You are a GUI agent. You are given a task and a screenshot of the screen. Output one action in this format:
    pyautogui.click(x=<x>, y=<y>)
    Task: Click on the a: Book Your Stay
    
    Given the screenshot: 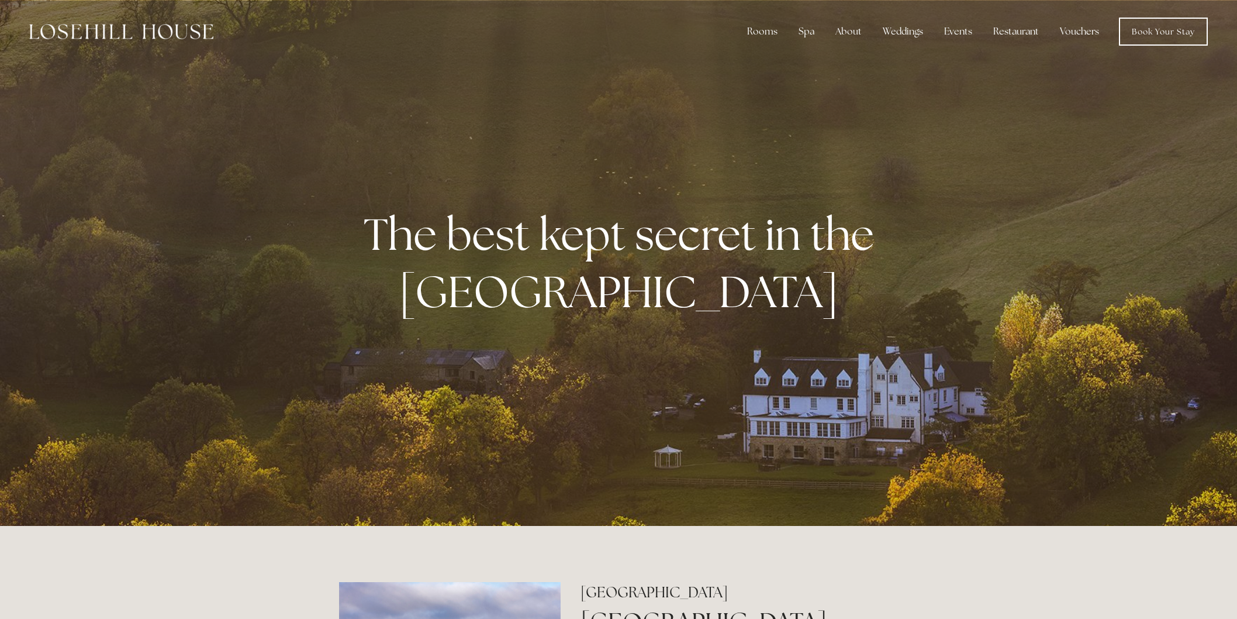 What is the action you would take?
    pyautogui.click(x=1163, y=32)
    